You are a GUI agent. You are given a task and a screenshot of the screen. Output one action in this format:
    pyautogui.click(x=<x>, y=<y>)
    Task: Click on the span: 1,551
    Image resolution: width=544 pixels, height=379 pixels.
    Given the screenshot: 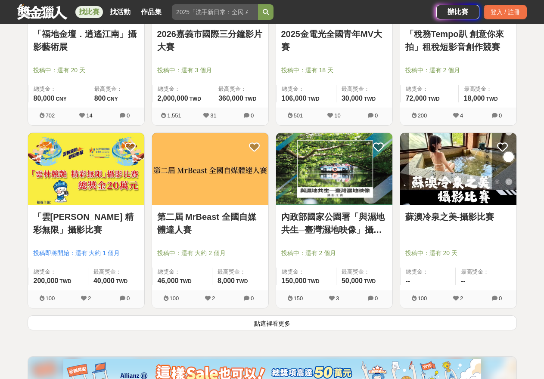 What is the action you would take?
    pyautogui.click(x=174, y=115)
    